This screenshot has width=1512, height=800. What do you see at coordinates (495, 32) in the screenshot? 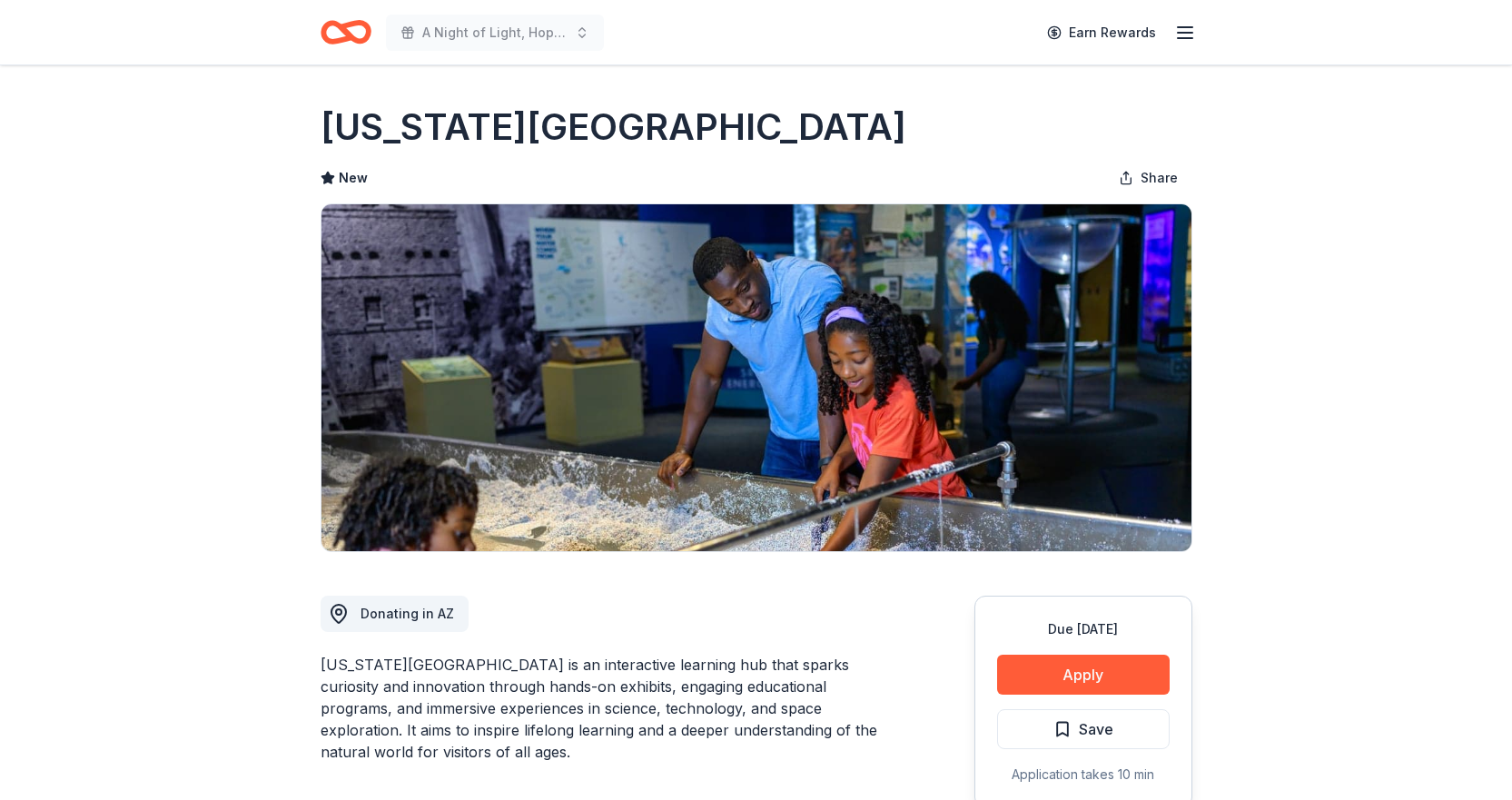
I see `button: A Night of Light, Hope, and Legacy Gala 2026` at bounding box center [495, 32].